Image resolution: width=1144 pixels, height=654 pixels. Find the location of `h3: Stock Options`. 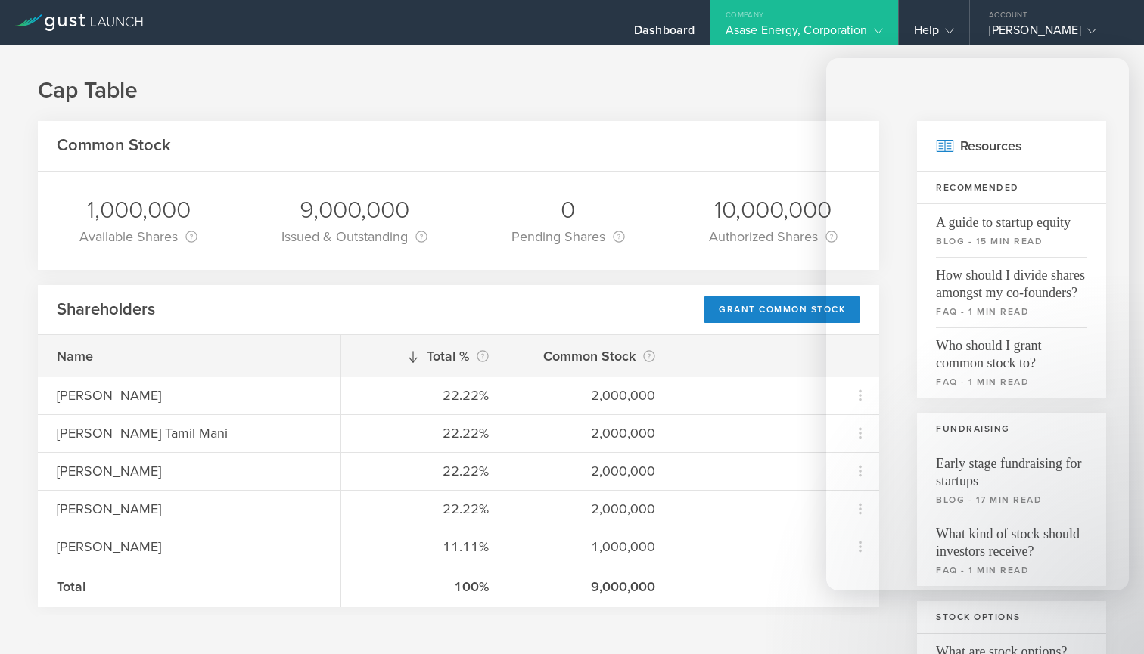

h3: Stock Options is located at coordinates (1011, 617).